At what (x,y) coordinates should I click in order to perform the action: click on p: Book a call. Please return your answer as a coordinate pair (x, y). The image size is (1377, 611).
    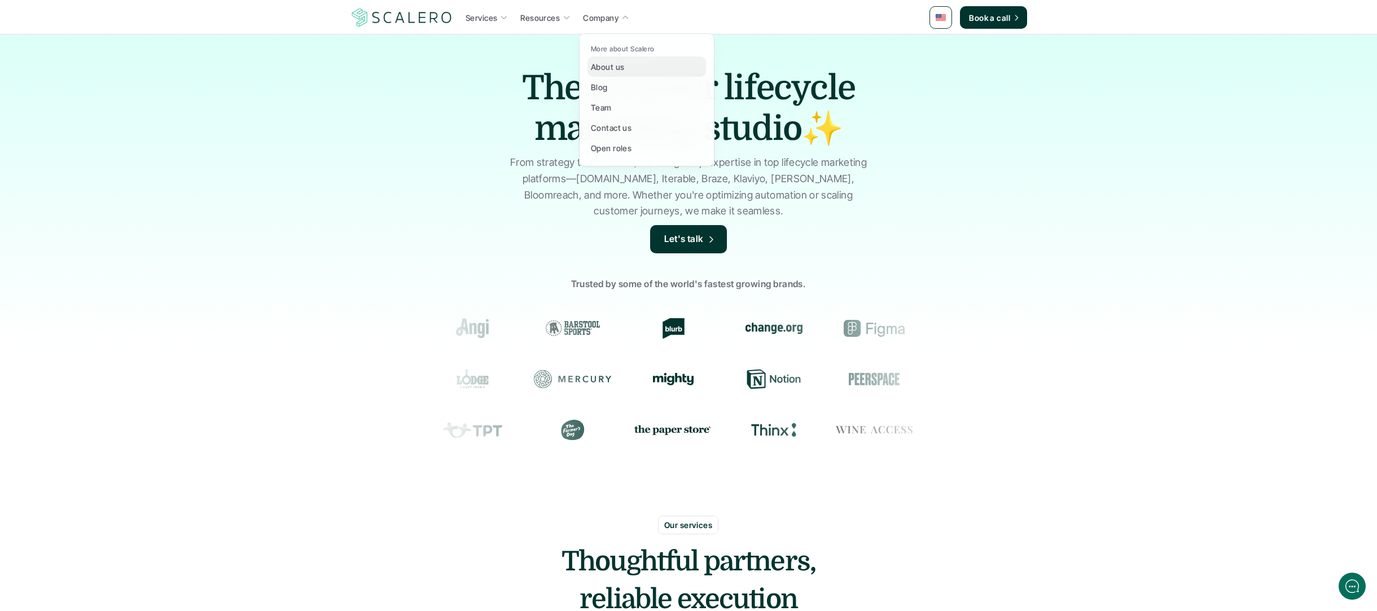
    Looking at the image, I should click on (990, 17).